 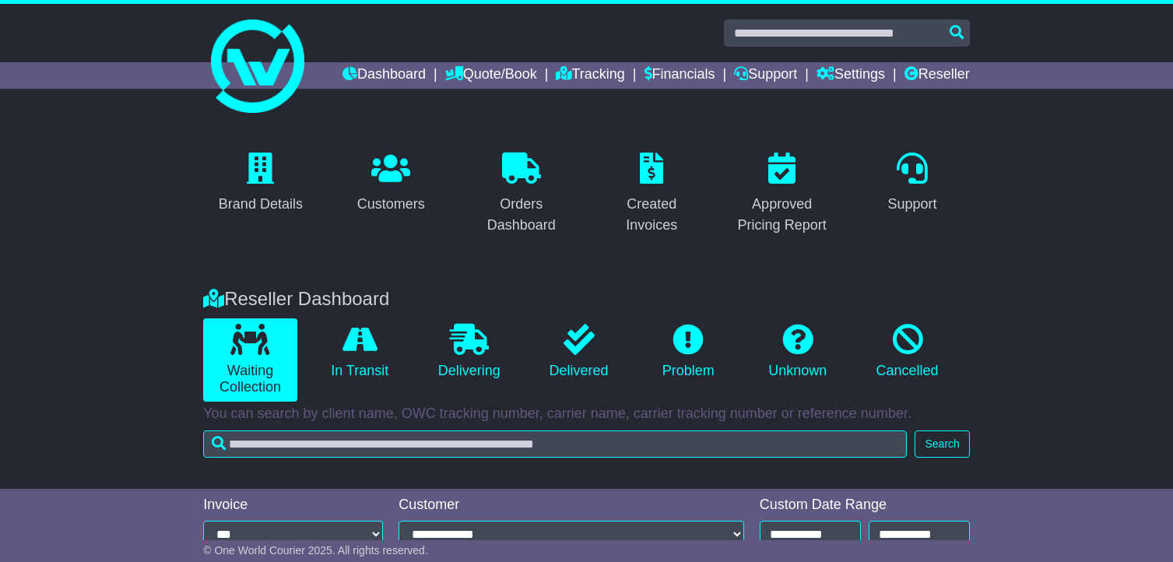 What do you see at coordinates (782, 215) in the screenshot?
I see `div: Approved Pricing Report` at bounding box center [782, 215].